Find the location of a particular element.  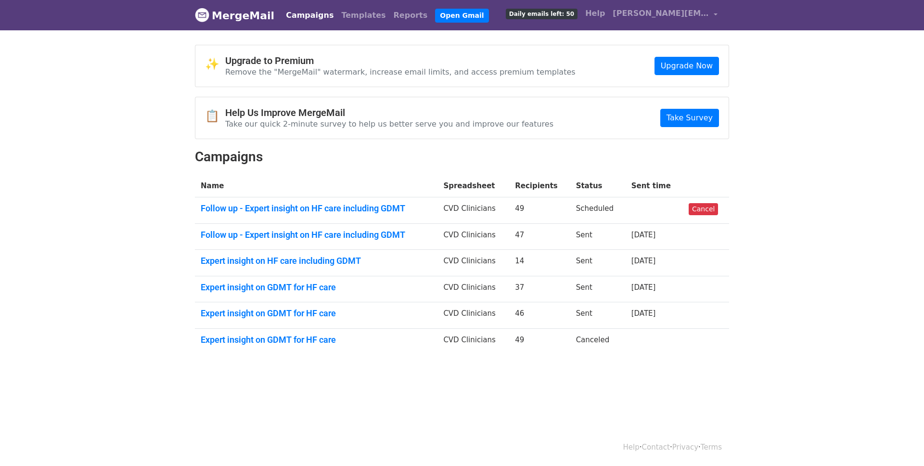

a: Open Gmail is located at coordinates (462, 15).